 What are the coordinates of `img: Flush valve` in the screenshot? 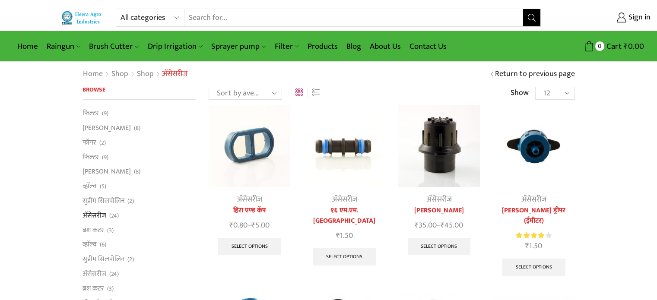 It's located at (439, 146).